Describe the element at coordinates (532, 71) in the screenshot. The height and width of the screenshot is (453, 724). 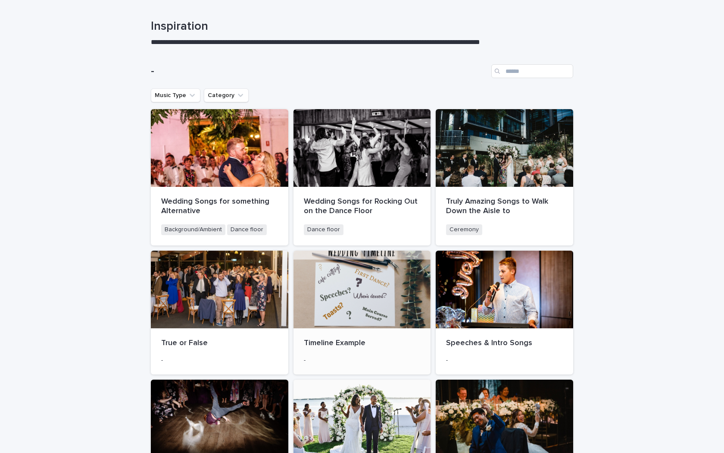
I see `input: Search` at that location.